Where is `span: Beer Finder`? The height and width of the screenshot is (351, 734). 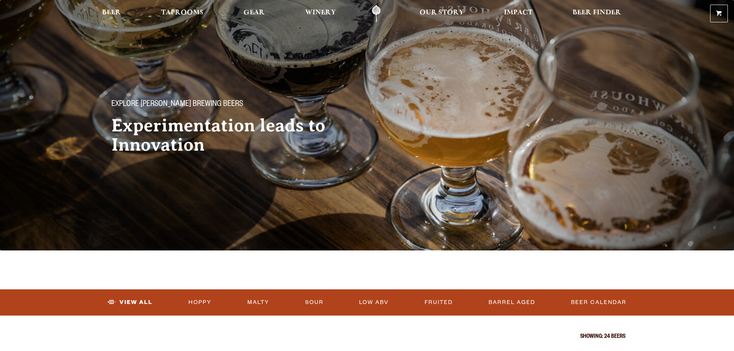 span: Beer Finder is located at coordinates (597, 13).